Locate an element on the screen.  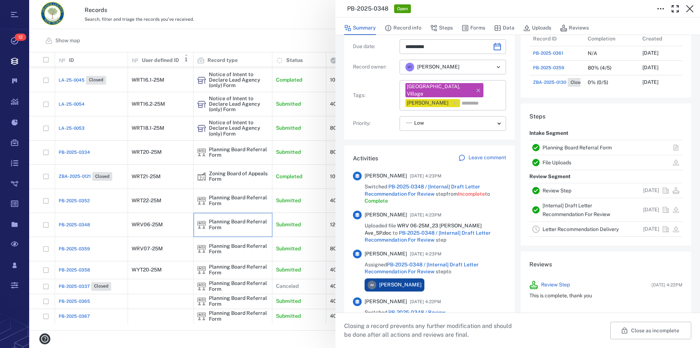
button: Close is located at coordinates (690, 9).